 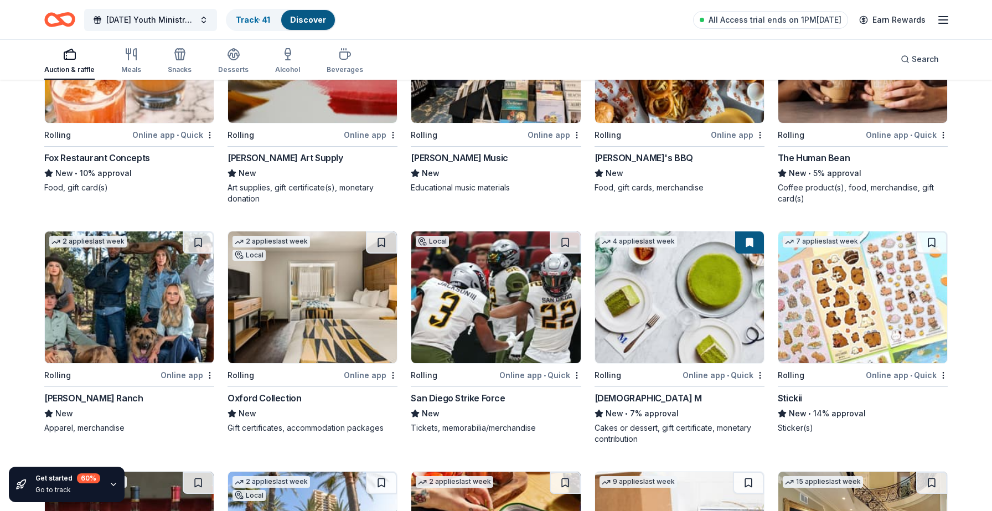 I want to click on div: Oxford Collection, so click(x=264, y=398).